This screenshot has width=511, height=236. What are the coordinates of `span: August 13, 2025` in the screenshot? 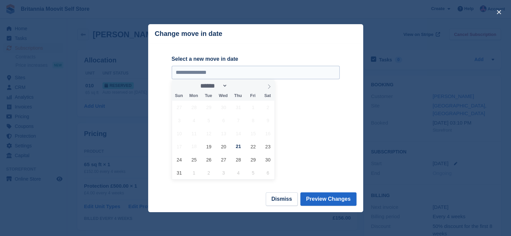 It's located at (223, 133).